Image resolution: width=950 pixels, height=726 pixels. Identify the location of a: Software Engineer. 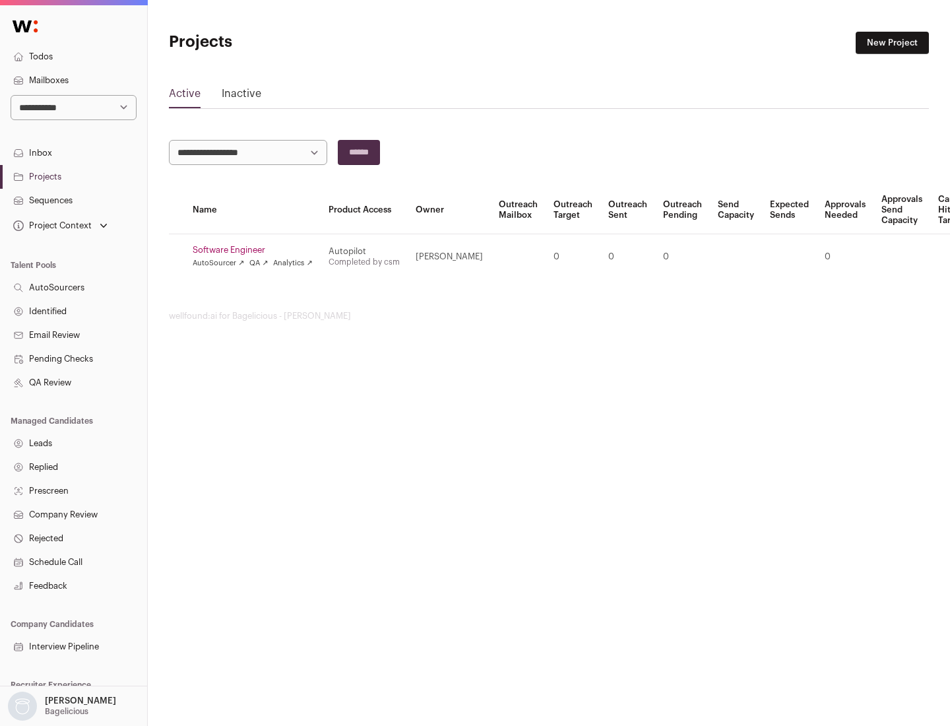
(253, 250).